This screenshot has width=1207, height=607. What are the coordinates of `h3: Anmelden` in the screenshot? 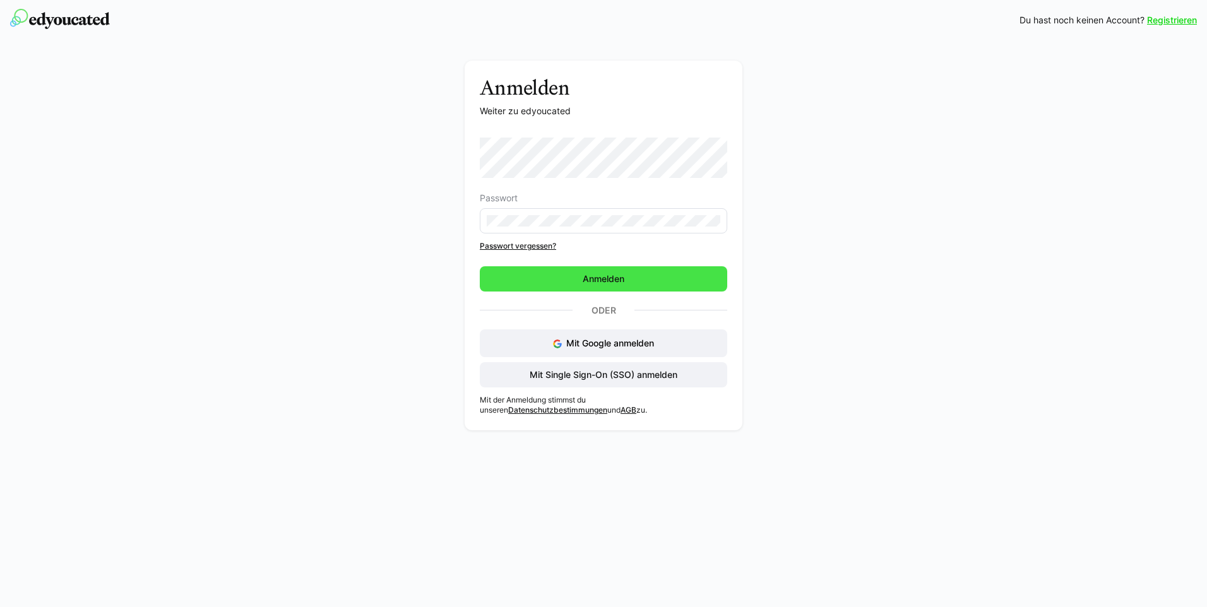 It's located at (604, 88).